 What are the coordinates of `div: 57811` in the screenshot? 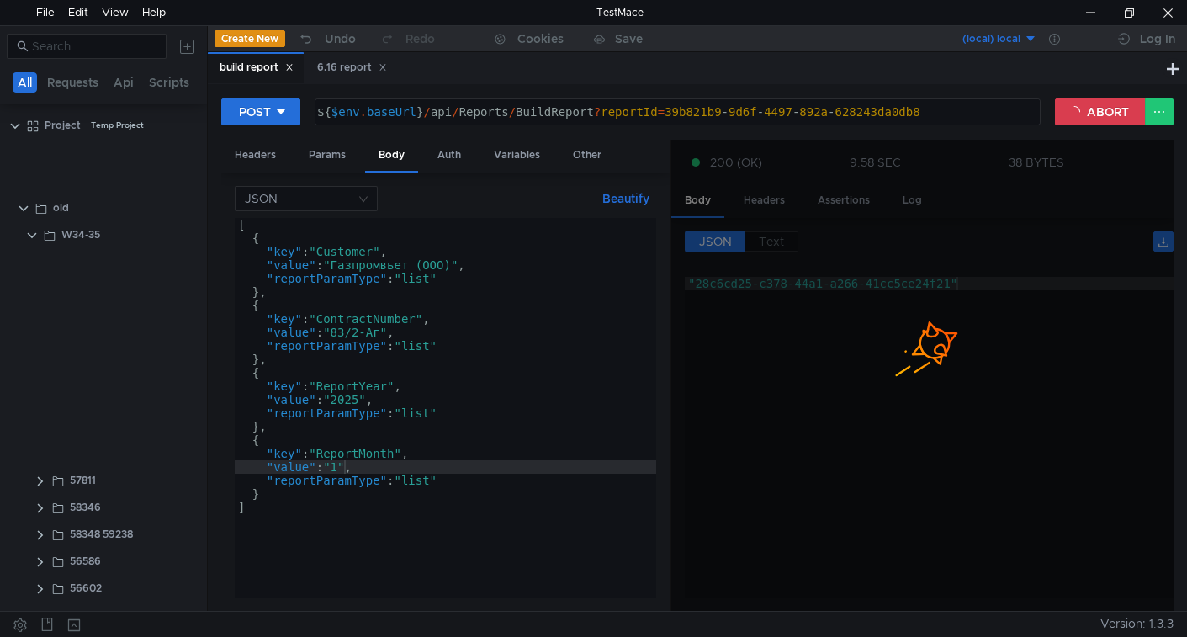 It's located at (82, 481).